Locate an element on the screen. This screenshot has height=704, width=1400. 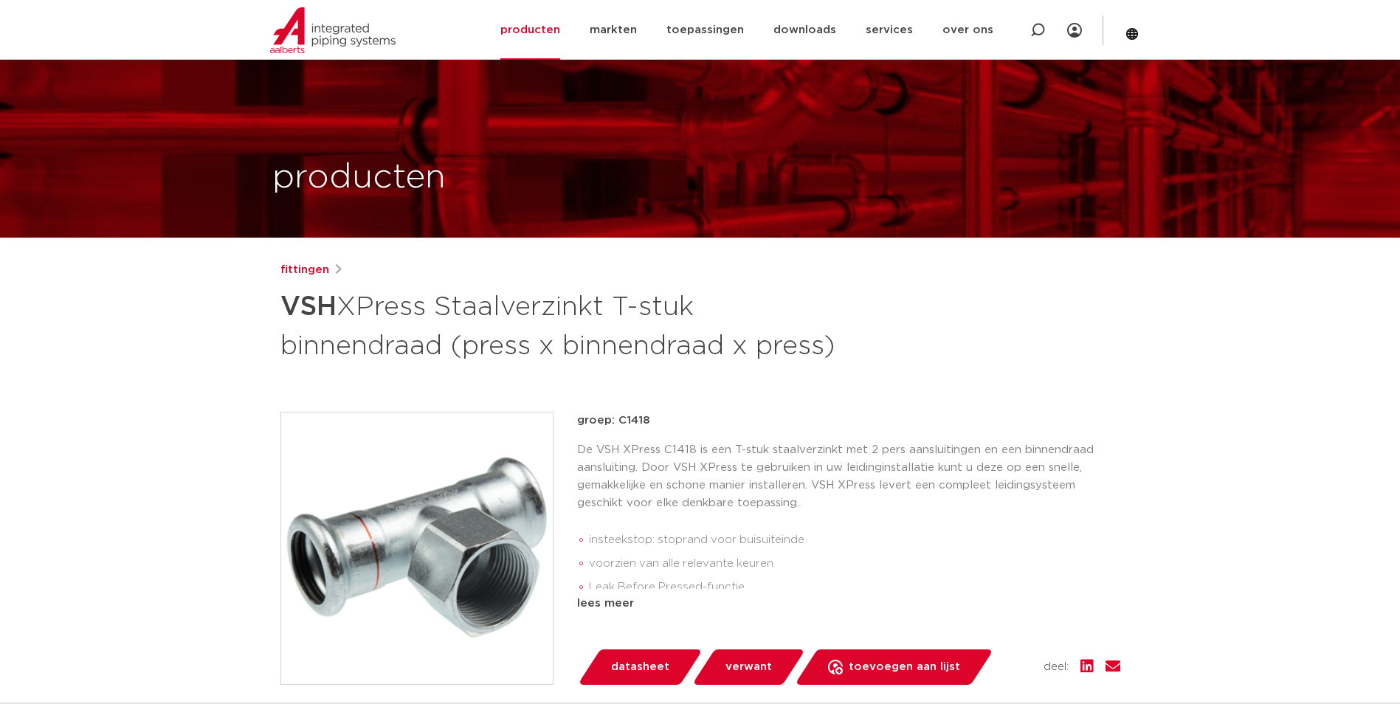
span: datasheet is located at coordinates (640, 667).